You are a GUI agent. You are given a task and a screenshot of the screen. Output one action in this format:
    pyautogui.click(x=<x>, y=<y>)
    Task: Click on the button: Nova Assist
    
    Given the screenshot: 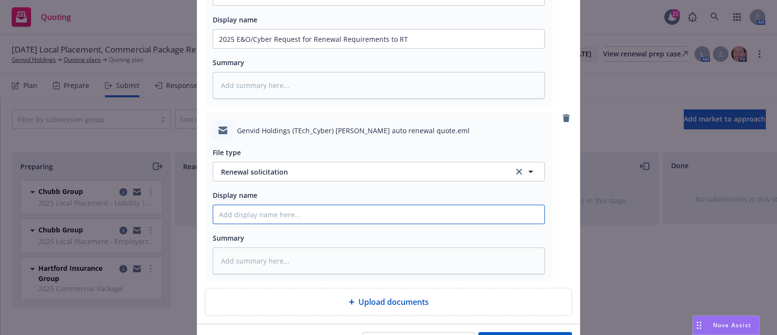 What is the action you would take?
    pyautogui.click(x=726, y=325)
    